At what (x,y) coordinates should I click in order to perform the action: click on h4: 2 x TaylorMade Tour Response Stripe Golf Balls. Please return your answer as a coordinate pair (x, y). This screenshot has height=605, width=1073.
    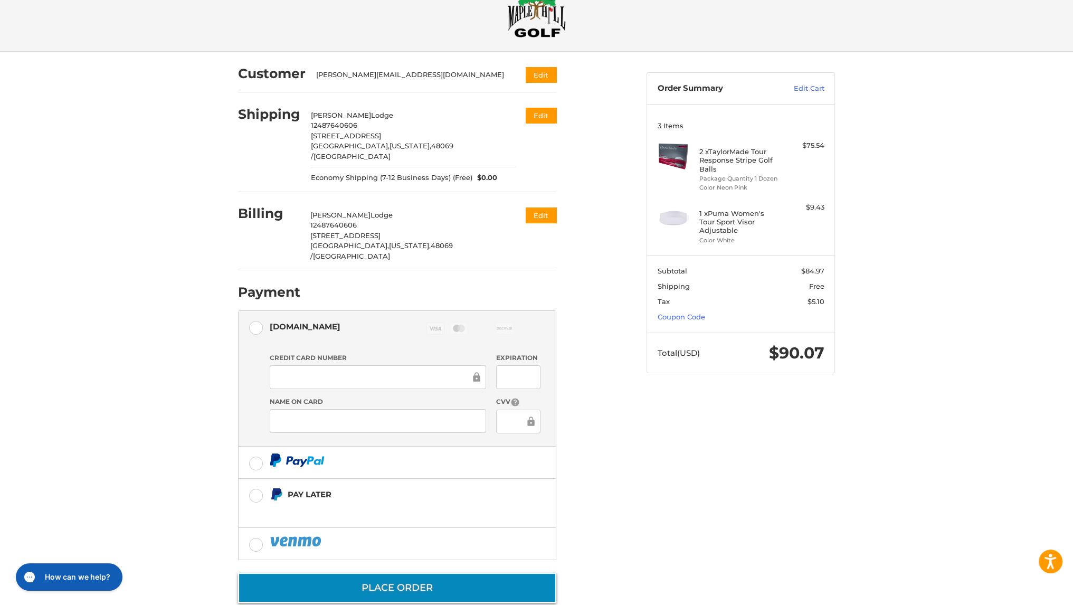
    Looking at the image, I should click on (739, 160).